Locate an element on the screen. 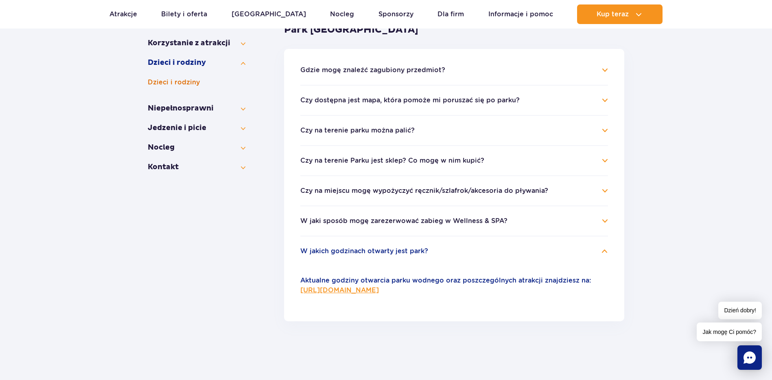  button: Czy dostępna jest mapa, która pomoże mi poruszać się po parku? is located at coordinates (410, 100).